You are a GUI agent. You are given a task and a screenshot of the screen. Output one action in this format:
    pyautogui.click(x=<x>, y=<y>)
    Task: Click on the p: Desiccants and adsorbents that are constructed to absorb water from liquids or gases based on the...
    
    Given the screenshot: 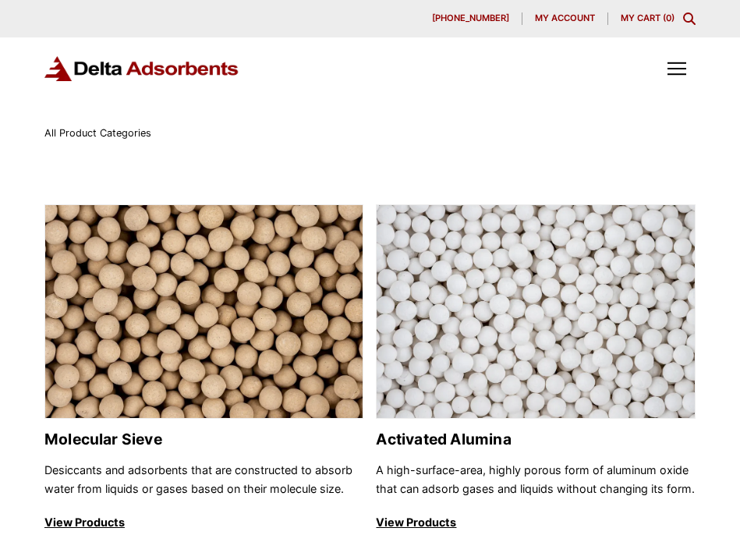 What is the action you would take?
    pyautogui.click(x=204, y=480)
    